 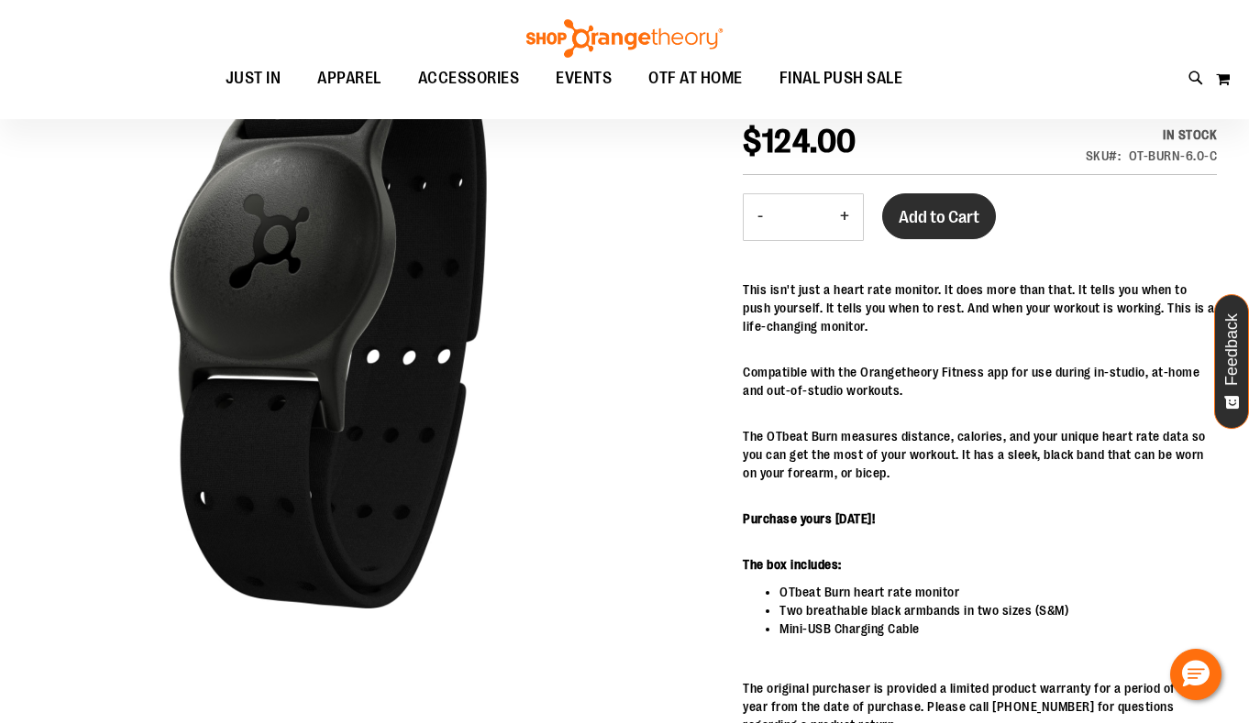 I want to click on button: Feedback - Show survey, so click(x=1231, y=361).